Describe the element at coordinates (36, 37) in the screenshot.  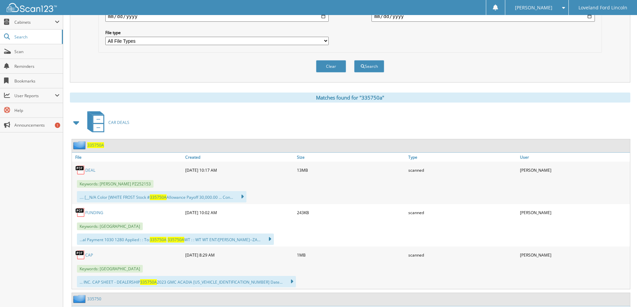
I see `span: Search` at that location.